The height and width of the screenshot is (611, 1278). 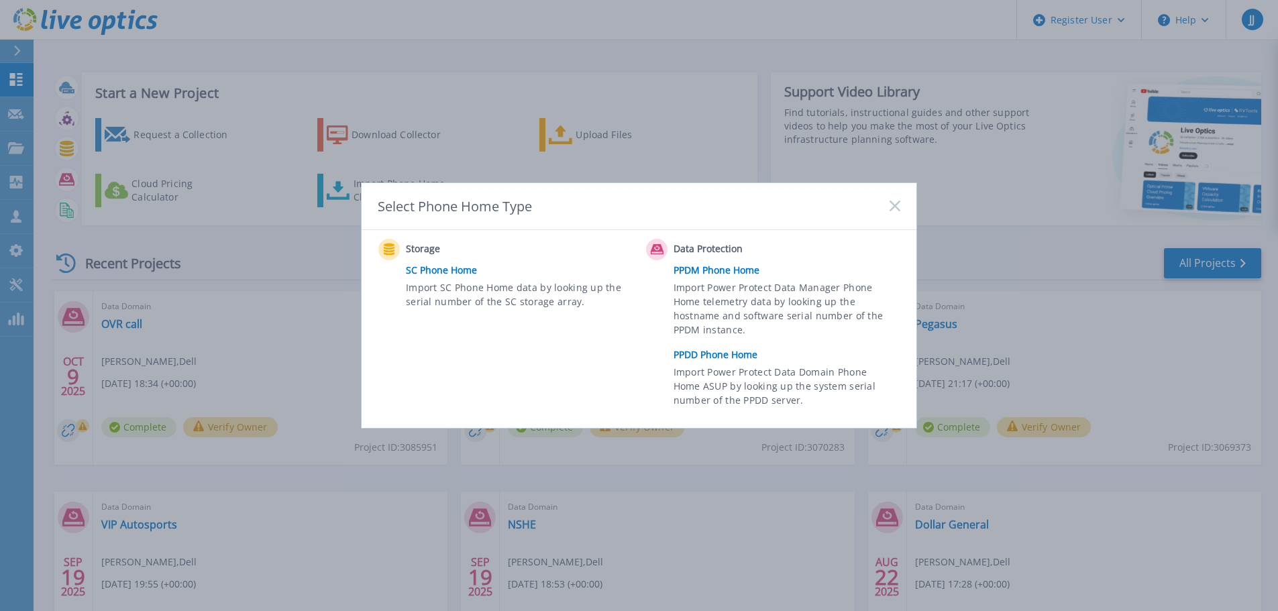 I want to click on span: Import SC Phone Home data by looking up the serial number of the SC storage array., so click(x=517, y=296).